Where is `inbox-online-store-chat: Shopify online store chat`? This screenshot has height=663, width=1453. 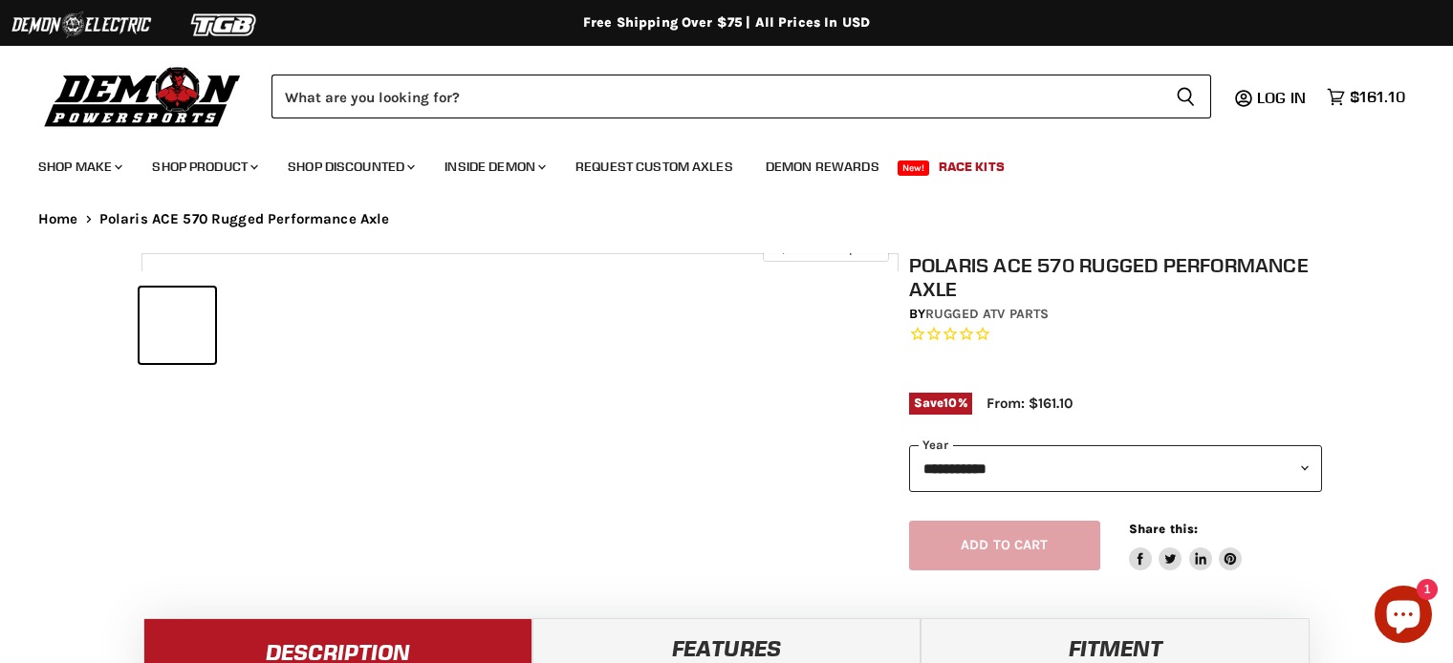 inbox-online-store-chat: Shopify online store chat is located at coordinates (1403, 617).